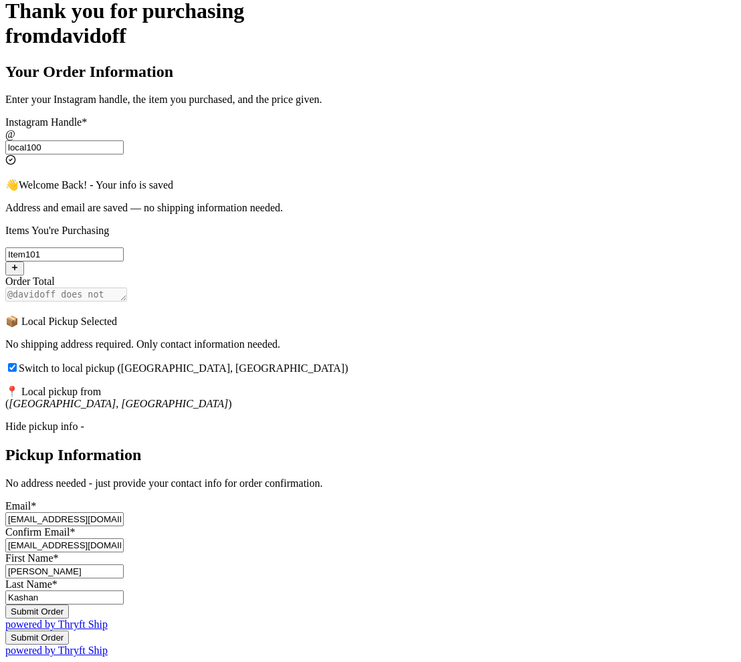 This screenshot has height=662, width=741. Describe the element at coordinates (31, 584) in the screenshot. I see `label: Last Name` at that location.